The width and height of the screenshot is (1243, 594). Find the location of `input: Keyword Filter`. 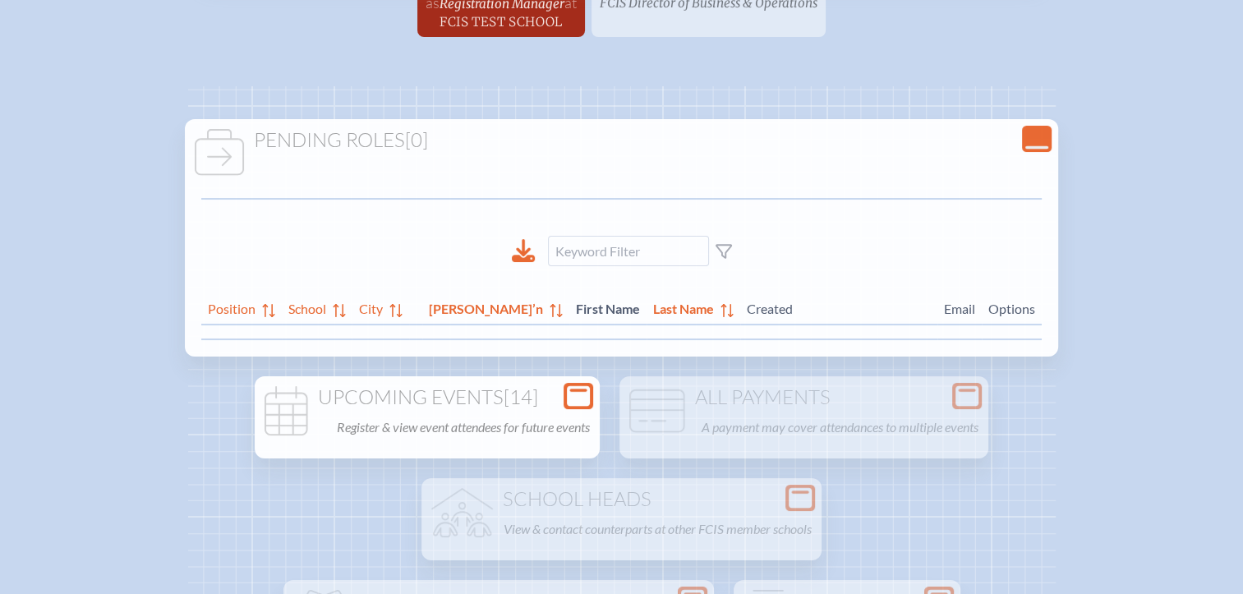

input: Keyword Filter is located at coordinates (628, 250).